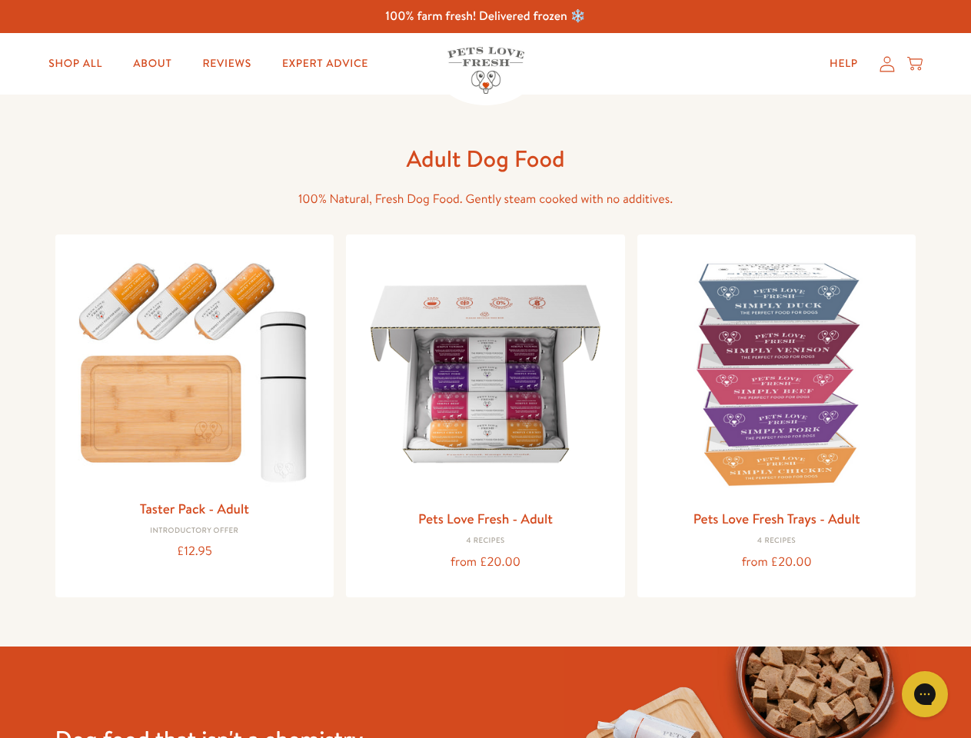 This screenshot has height=738, width=971. Describe the element at coordinates (844, 64) in the screenshot. I see `a: Help` at that location.